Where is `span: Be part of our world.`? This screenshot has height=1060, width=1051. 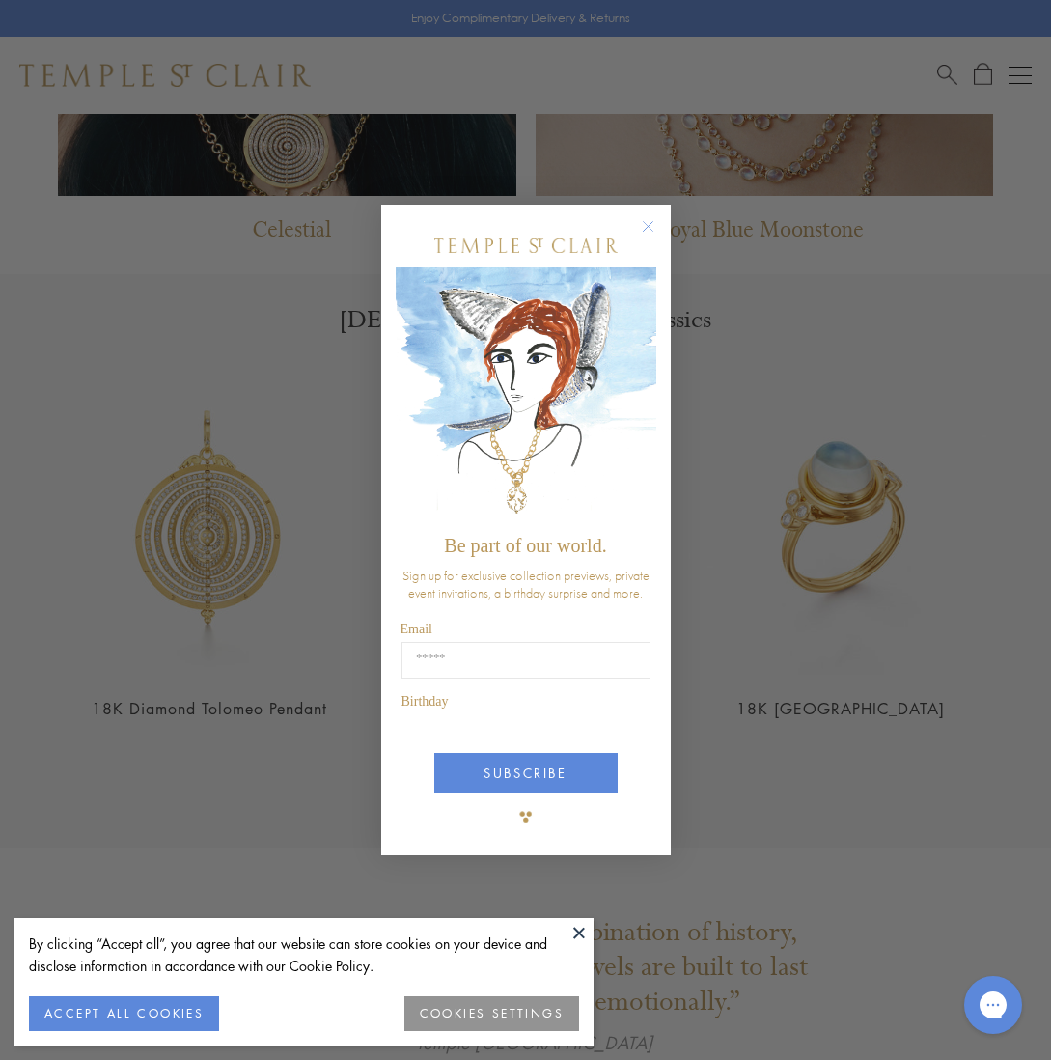 span: Be part of our world. is located at coordinates (525, 545).